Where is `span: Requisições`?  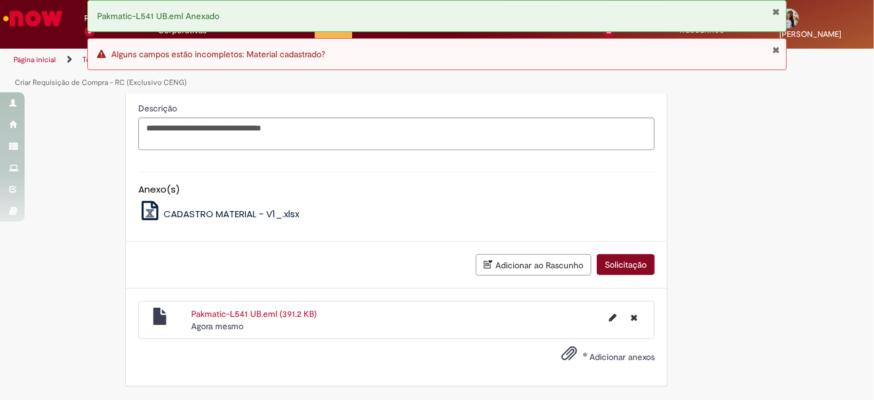 span: Requisições is located at coordinates (106, 18).